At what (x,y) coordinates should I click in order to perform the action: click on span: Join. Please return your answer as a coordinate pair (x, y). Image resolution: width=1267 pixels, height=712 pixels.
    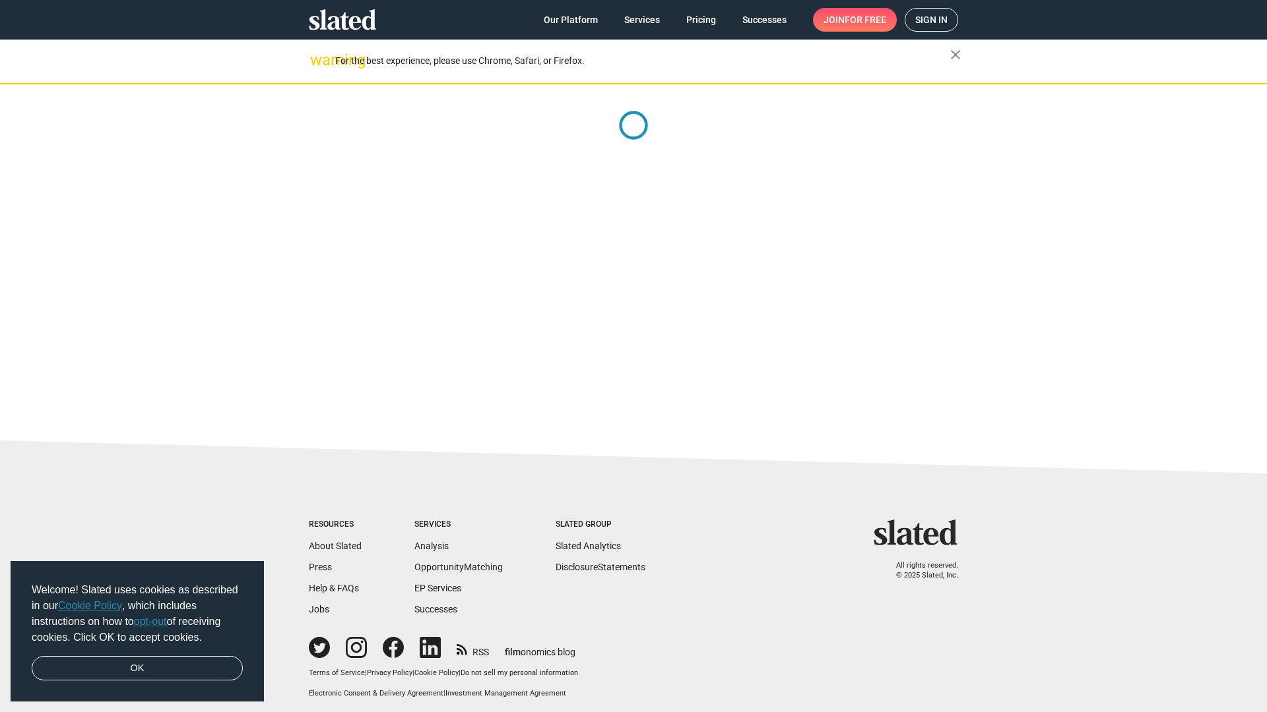
    Looking at the image, I should click on (854, 20).